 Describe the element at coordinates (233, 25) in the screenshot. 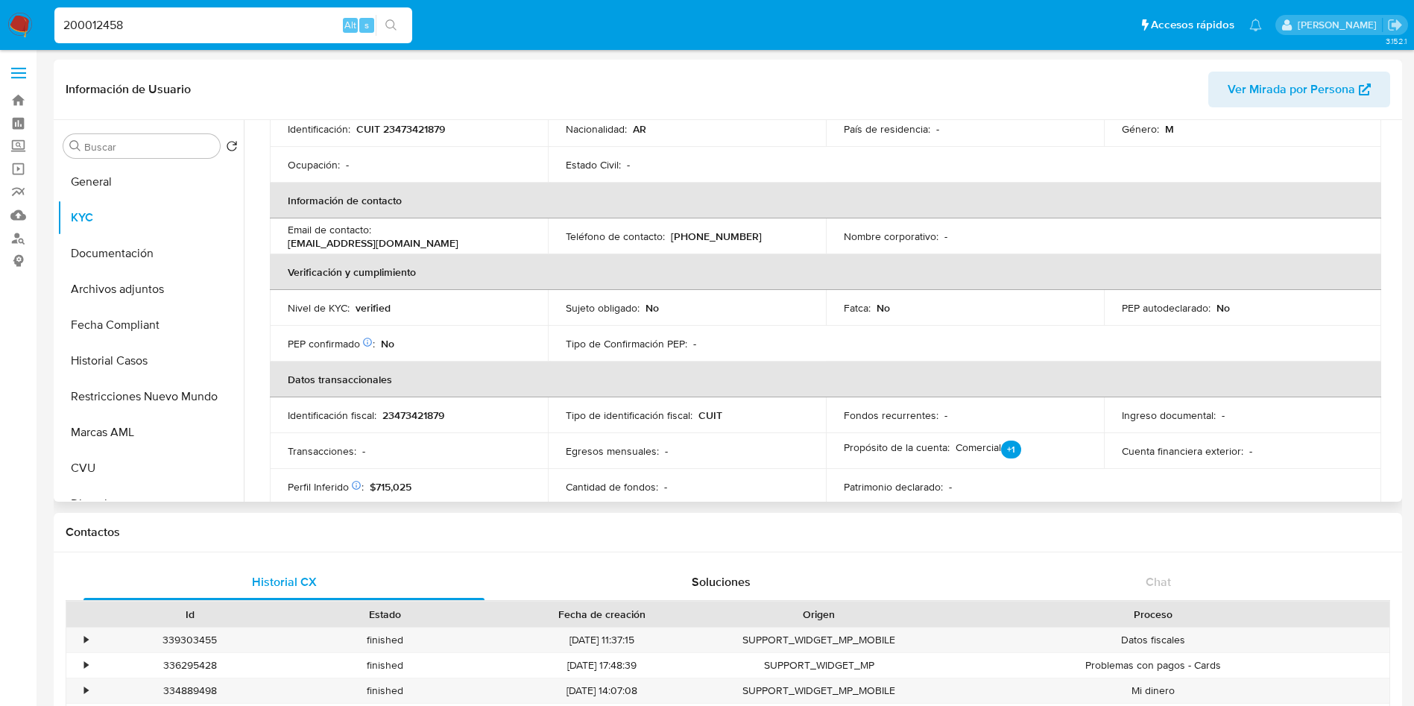

I see `input: Buscar usuario o caso...` at that location.